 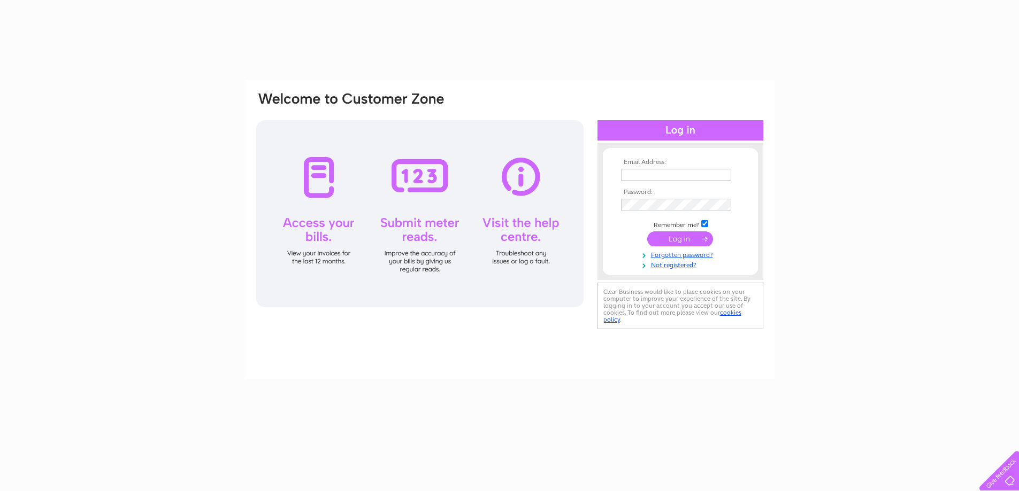 What do you see at coordinates (680, 193) in the screenshot?
I see `th: Password:` at bounding box center [680, 193].